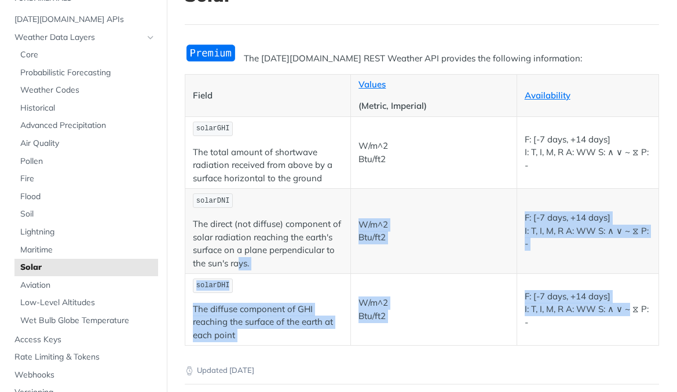 The image size is (677, 392). Describe the element at coordinates (86, 303) in the screenshot. I see `a: Low-Level Altitudes` at that location.